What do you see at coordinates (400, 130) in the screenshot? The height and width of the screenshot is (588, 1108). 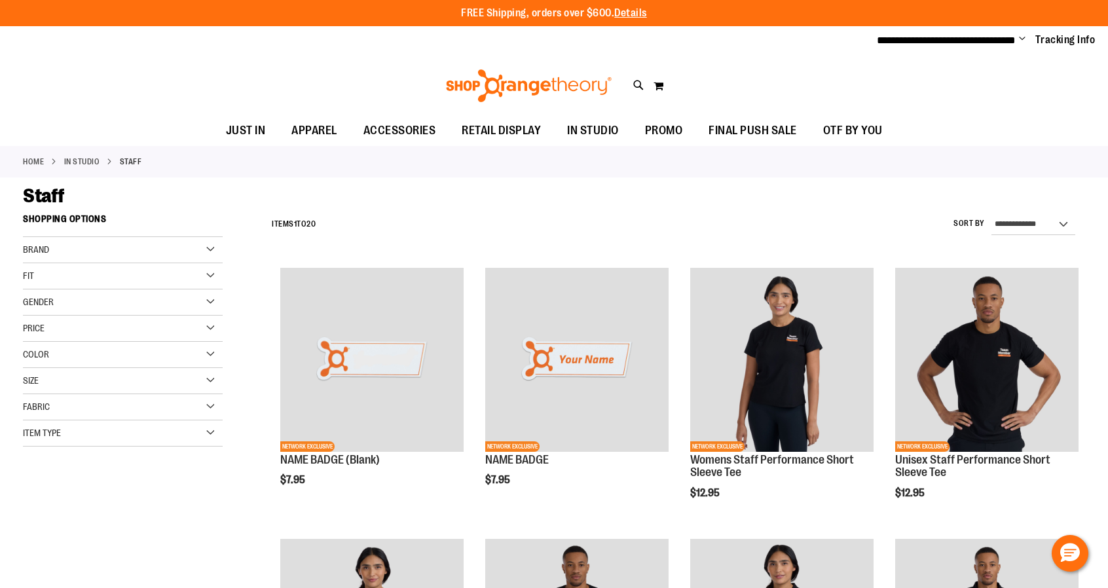 I see `span: ACCESSORIES` at bounding box center [400, 130].